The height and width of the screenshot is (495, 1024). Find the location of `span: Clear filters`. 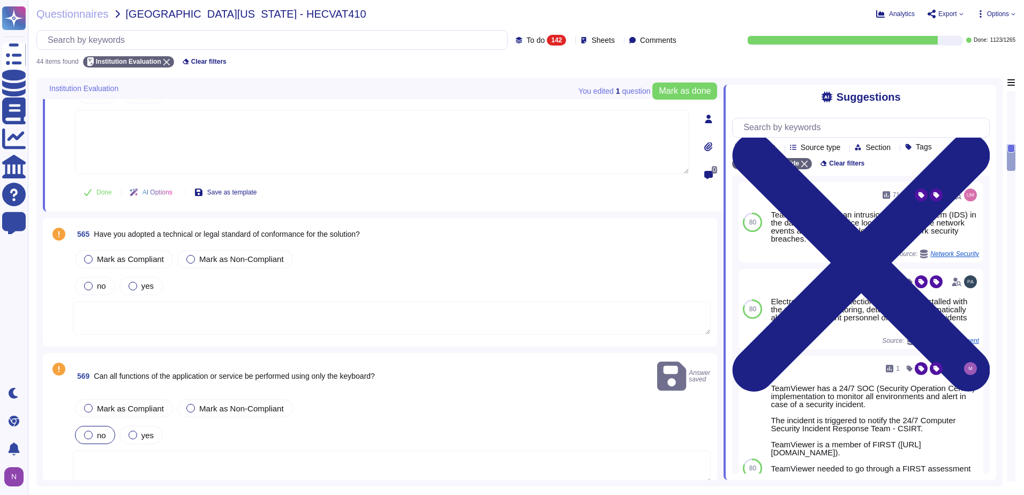

span: Clear filters is located at coordinates (209, 62).